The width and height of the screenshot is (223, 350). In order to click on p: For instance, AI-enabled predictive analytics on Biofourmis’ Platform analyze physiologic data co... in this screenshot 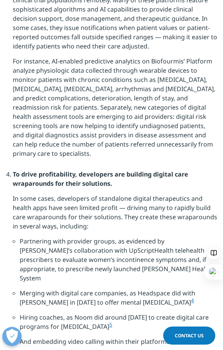, I will do `click(115, 110)`.